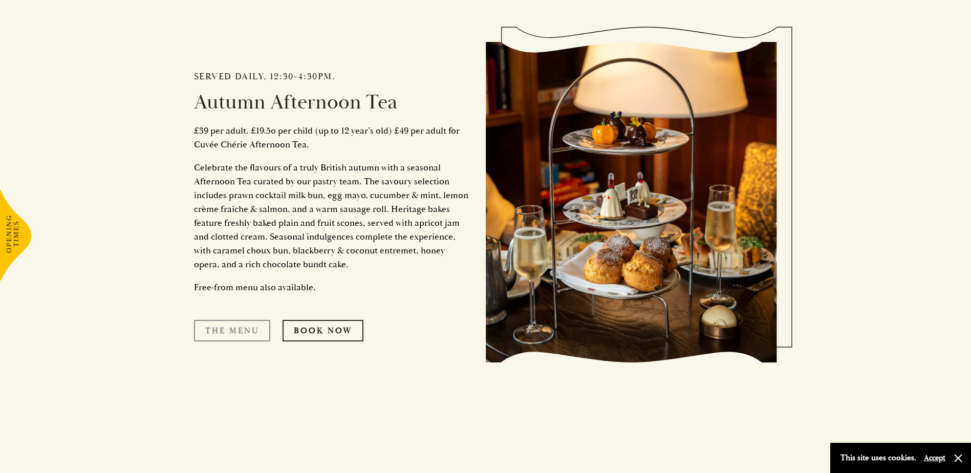  What do you see at coordinates (958, 458) in the screenshot?
I see `button: Close and accept` at bounding box center [958, 458].